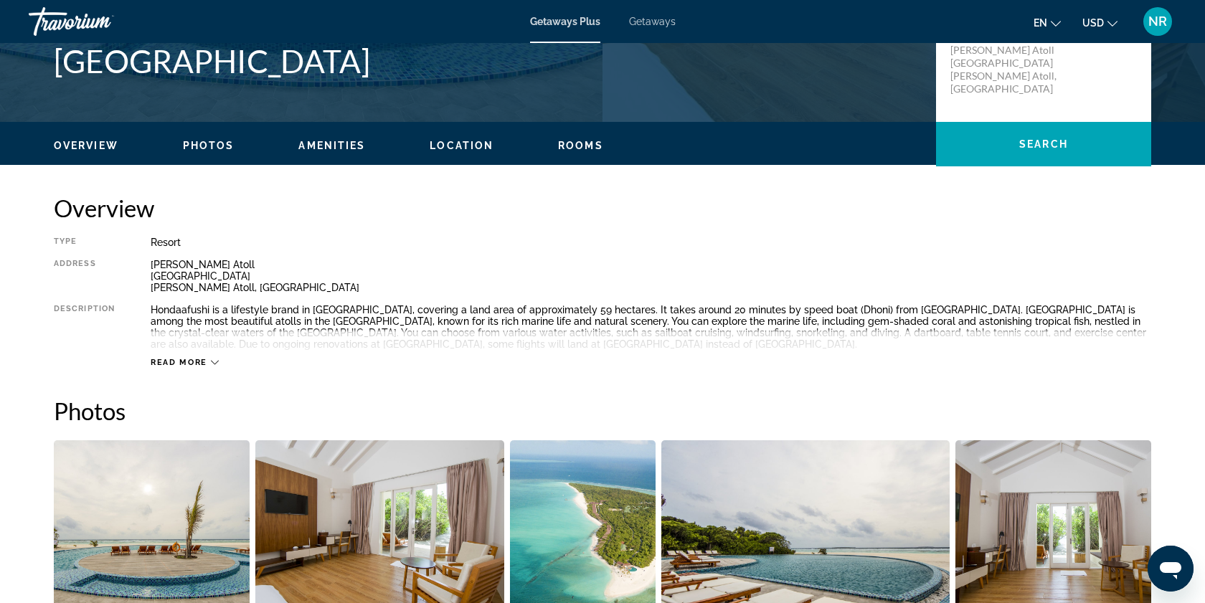 The image size is (1205, 603). Describe the element at coordinates (209, 146) in the screenshot. I see `button: Photos` at that location.